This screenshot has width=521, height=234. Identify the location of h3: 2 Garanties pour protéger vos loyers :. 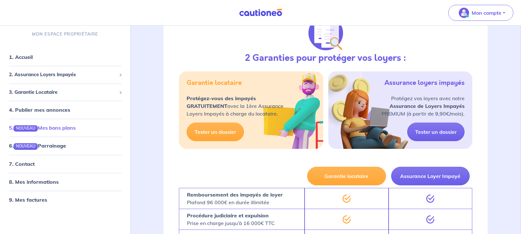
(325, 58).